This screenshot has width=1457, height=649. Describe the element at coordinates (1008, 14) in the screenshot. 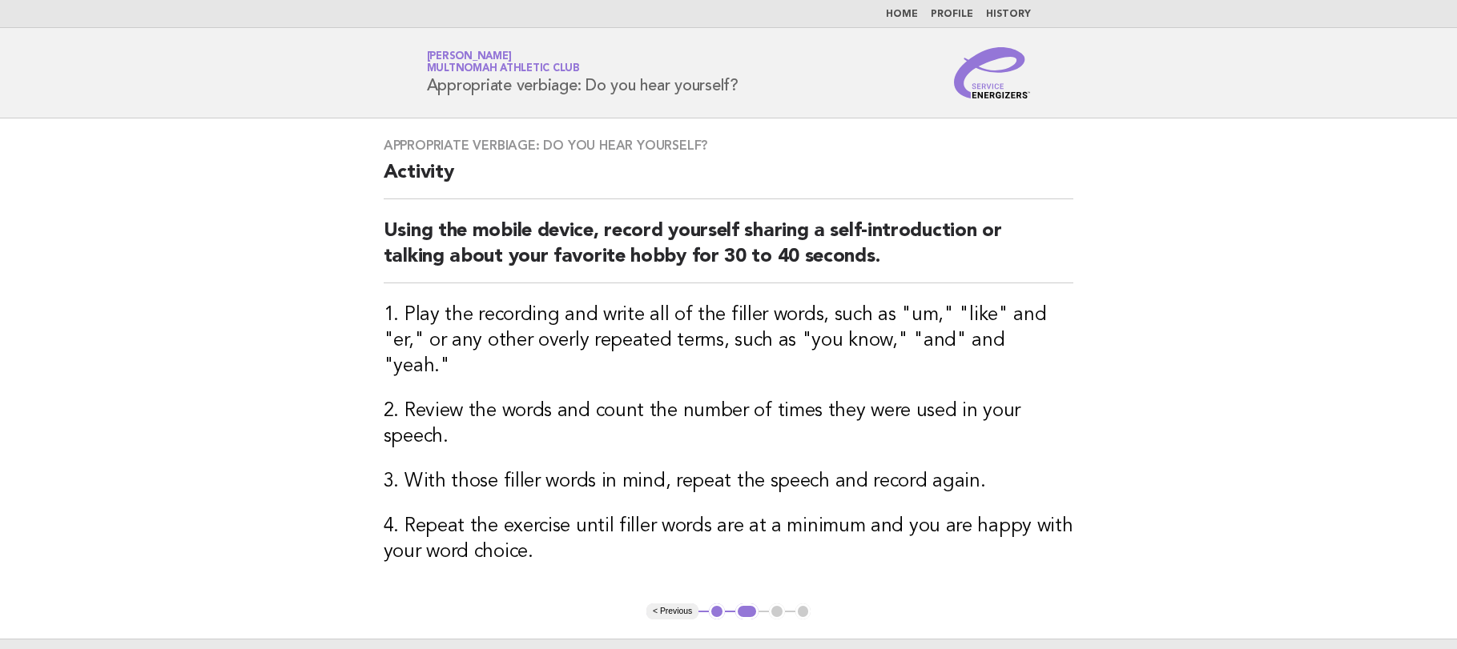

I see `a: History` at that location.